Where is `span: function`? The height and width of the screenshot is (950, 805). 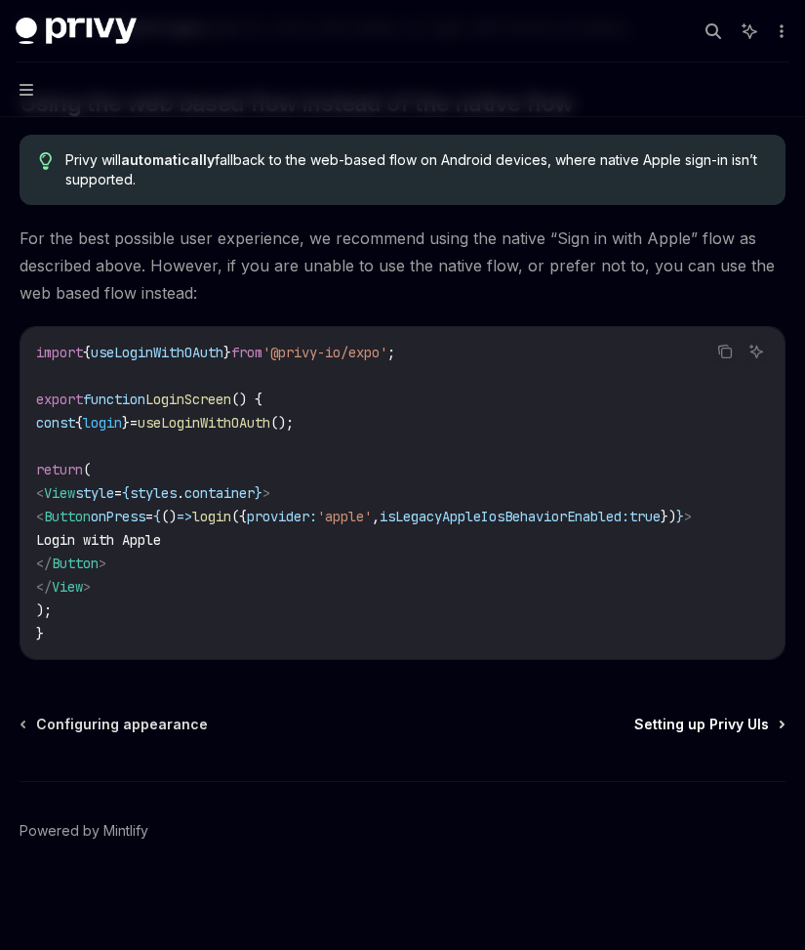
span: function is located at coordinates (114, 399).